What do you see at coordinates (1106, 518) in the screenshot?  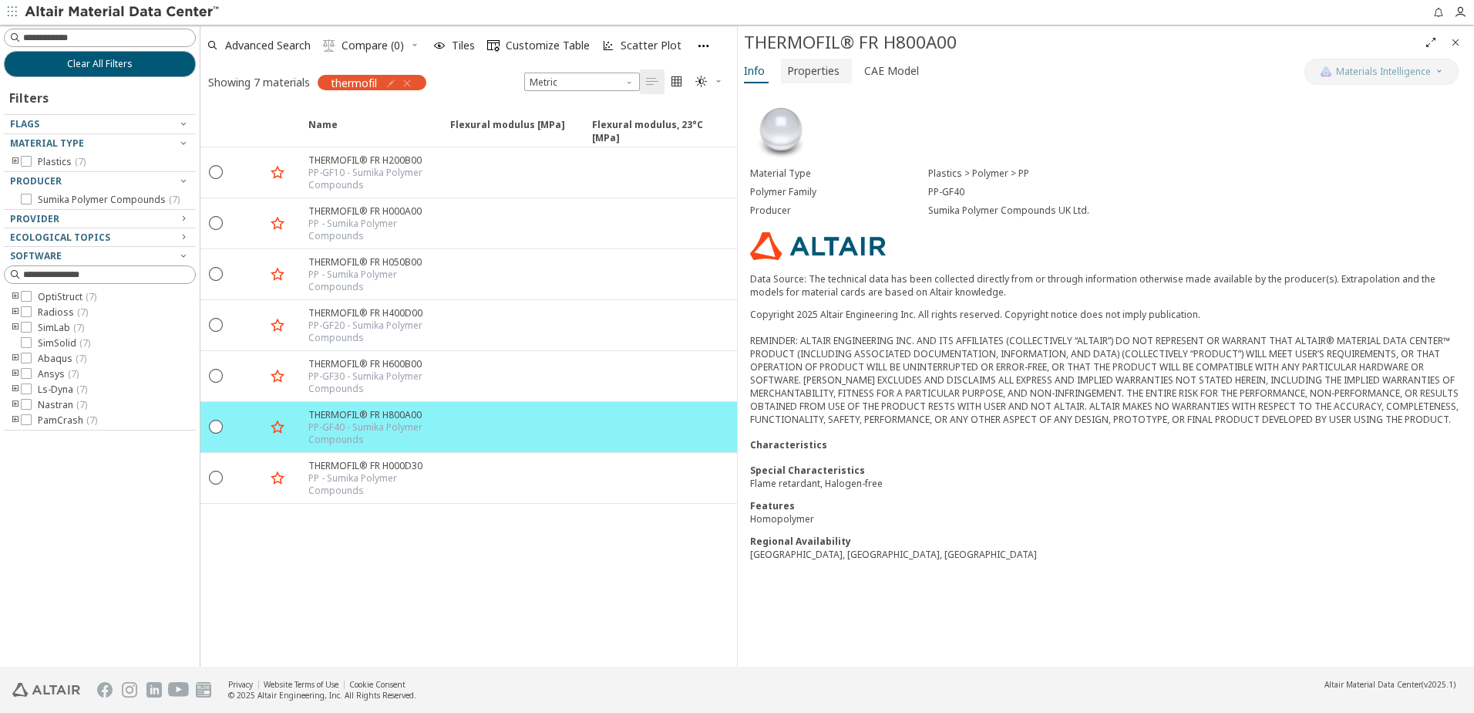 I see `div: Homopolymer` at bounding box center [1106, 518].